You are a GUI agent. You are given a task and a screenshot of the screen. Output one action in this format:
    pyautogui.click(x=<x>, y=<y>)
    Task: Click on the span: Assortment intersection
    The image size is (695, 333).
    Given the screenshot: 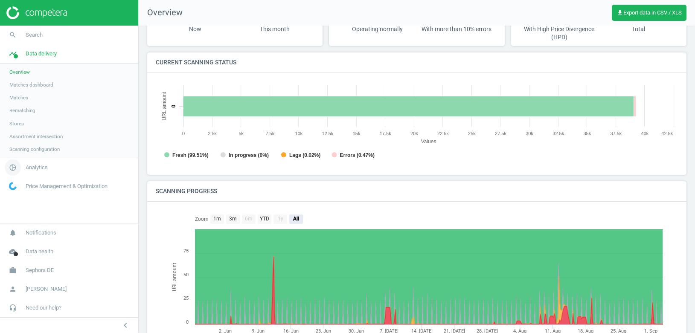 What is the action you would take?
    pyautogui.click(x=36, y=137)
    